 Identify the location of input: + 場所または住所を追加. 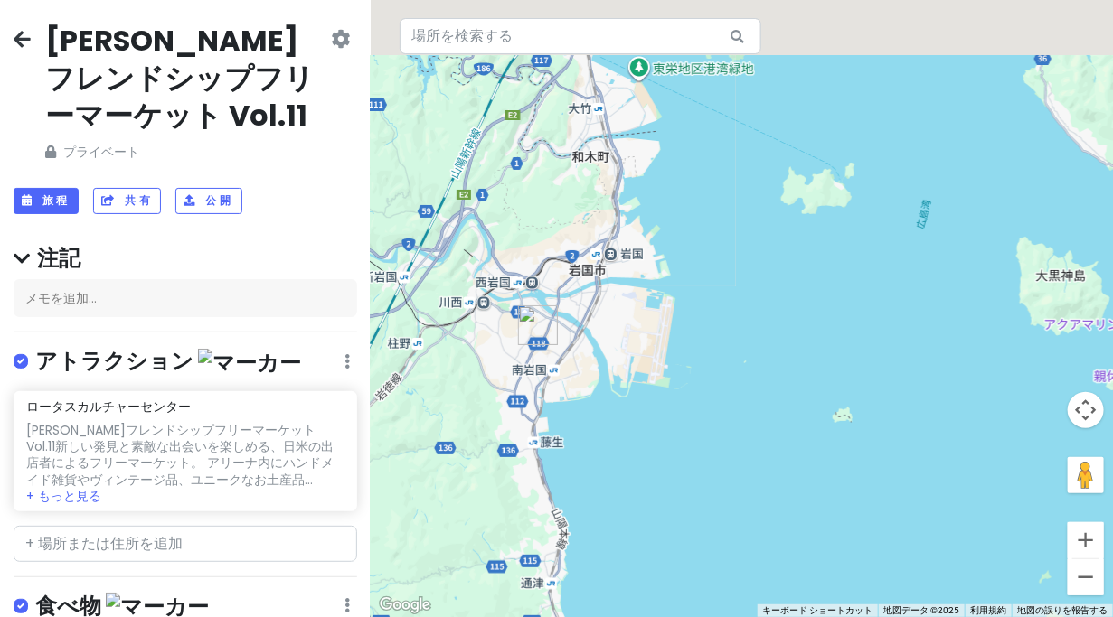
(185, 544).